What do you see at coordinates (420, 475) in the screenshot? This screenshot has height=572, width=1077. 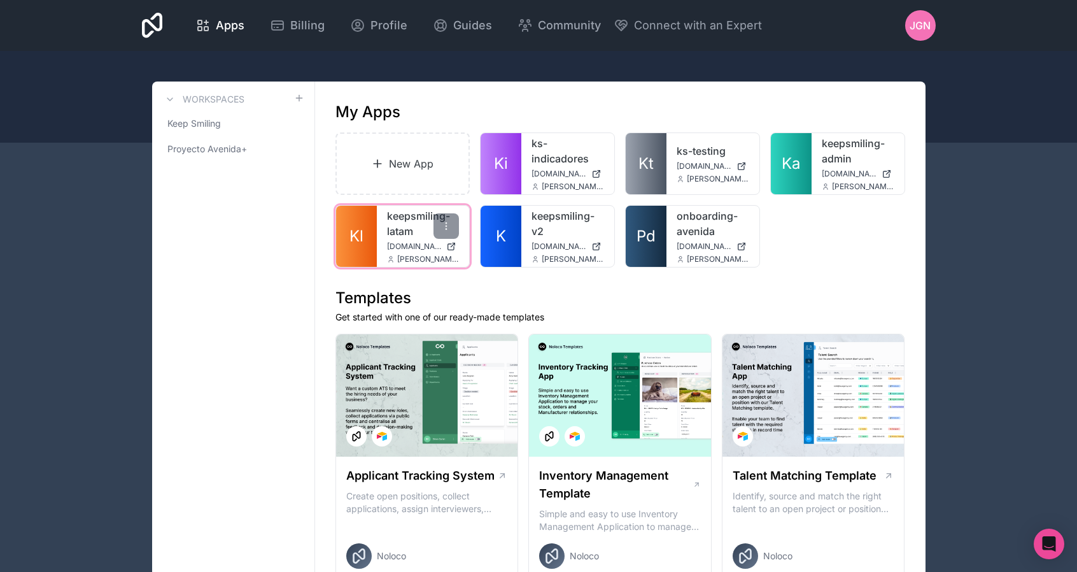 I see `h1: Applicant Tracking System` at bounding box center [420, 475].